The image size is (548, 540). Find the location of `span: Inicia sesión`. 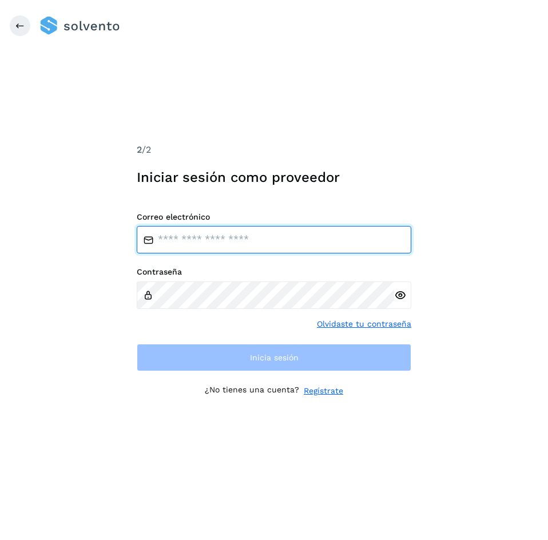

span: Inicia sesión is located at coordinates (274, 357).